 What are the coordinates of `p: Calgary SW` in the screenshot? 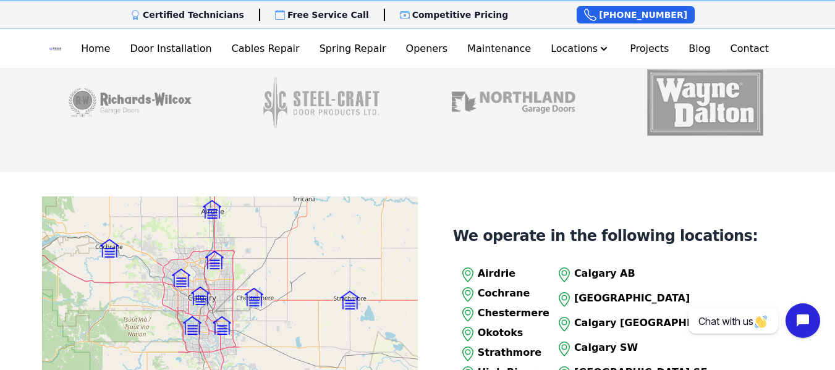 It's located at (655, 348).